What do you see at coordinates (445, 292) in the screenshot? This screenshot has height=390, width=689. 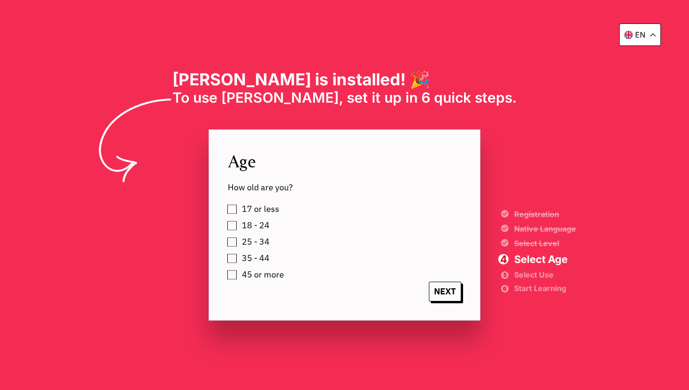 I see `span: NEXT` at bounding box center [445, 292].